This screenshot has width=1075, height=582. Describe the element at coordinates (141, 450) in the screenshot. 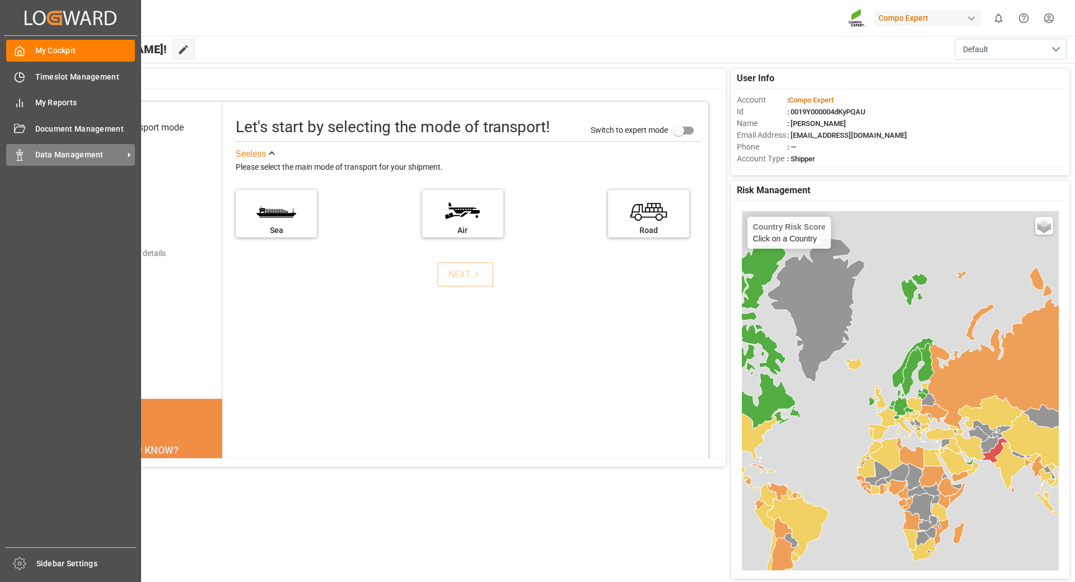

I see `div: DID YOU KNOW?` at that location.